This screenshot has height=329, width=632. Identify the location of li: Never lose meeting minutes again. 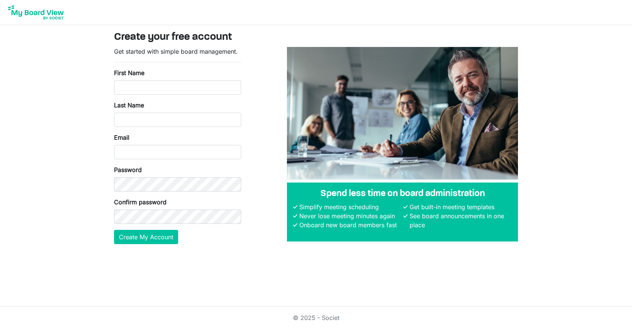
(350, 216).